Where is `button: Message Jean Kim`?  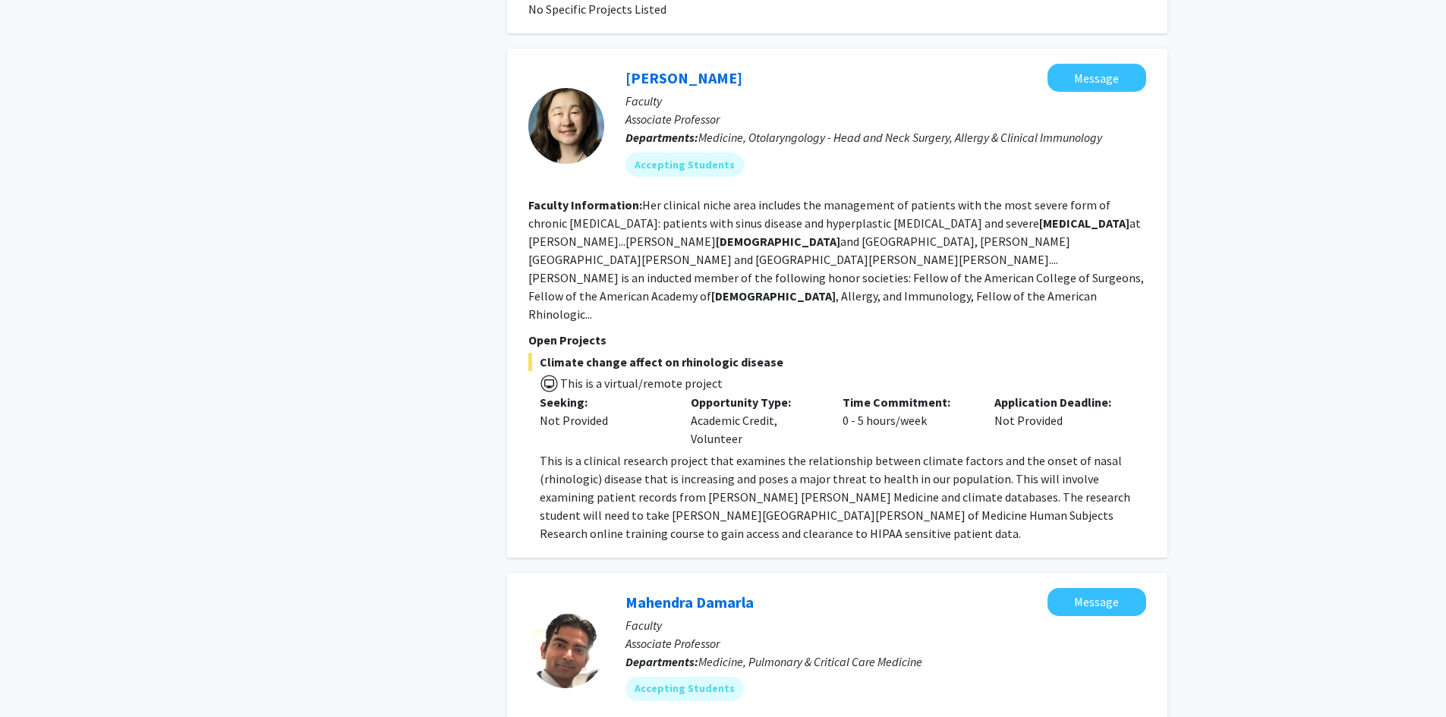 button: Message Jean Kim is located at coordinates (1097, 77).